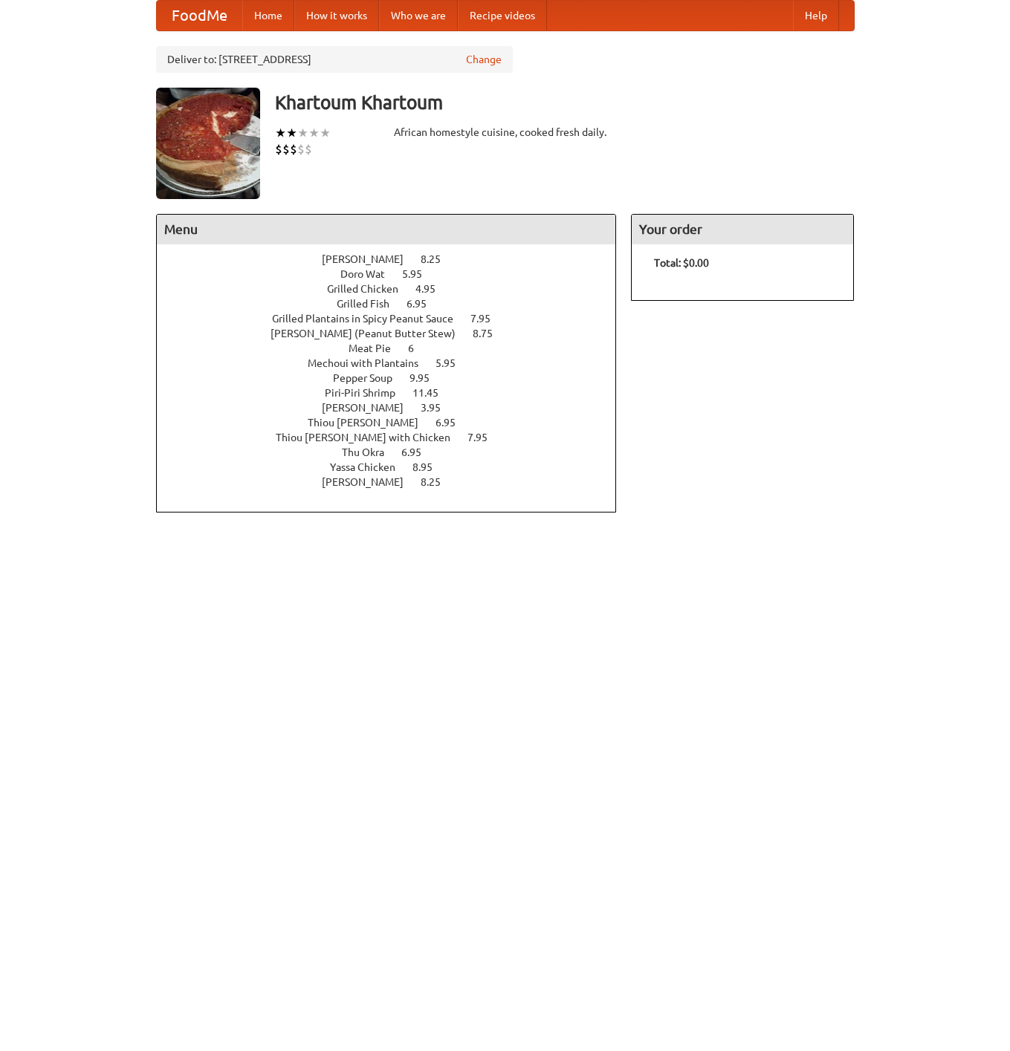  What do you see at coordinates (432, 289) in the screenshot?
I see `span: 4.95` at bounding box center [432, 289].